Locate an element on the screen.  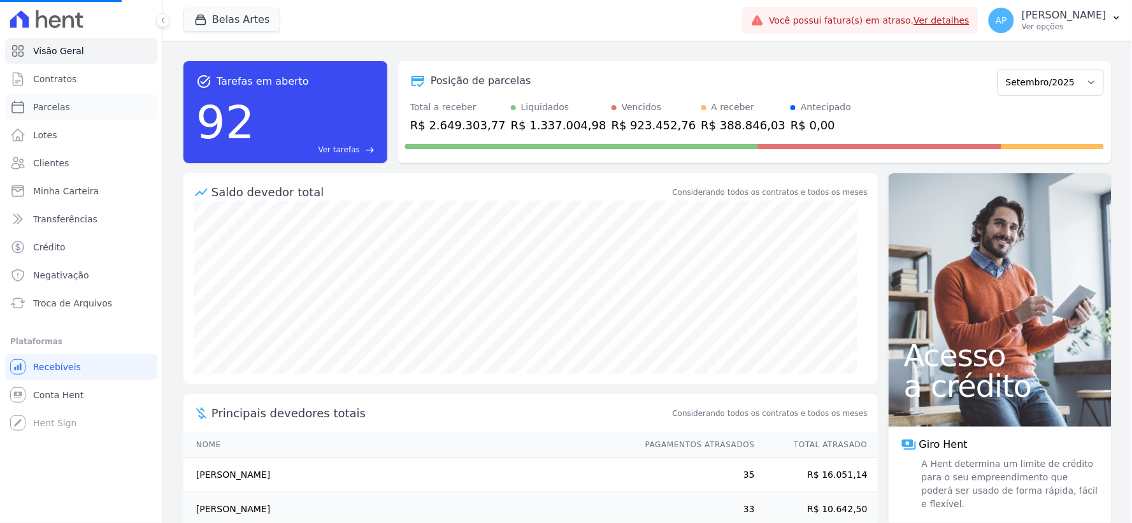
div: R$ 0,00 is located at coordinates (821, 125).